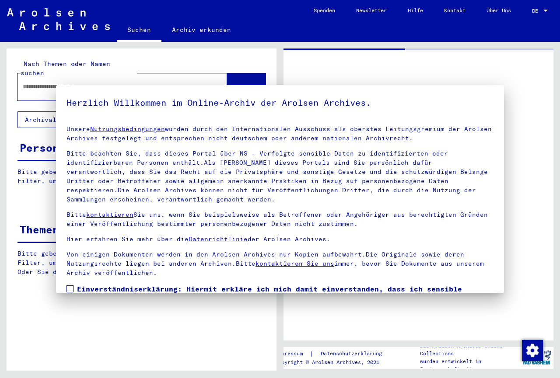  Describe the element at coordinates (295, 264) in the screenshot. I see `a: kontaktieren Sie uns` at that location.